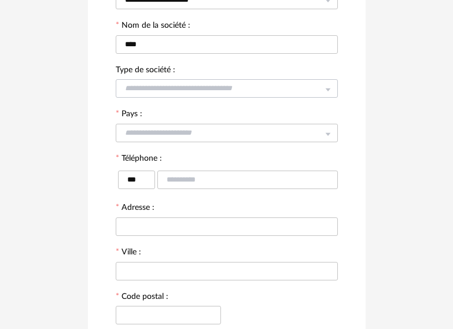 Image resolution: width=453 pixels, height=329 pixels. Describe the element at coordinates (142, 298) in the screenshot. I see `label: Code postal :` at that location.